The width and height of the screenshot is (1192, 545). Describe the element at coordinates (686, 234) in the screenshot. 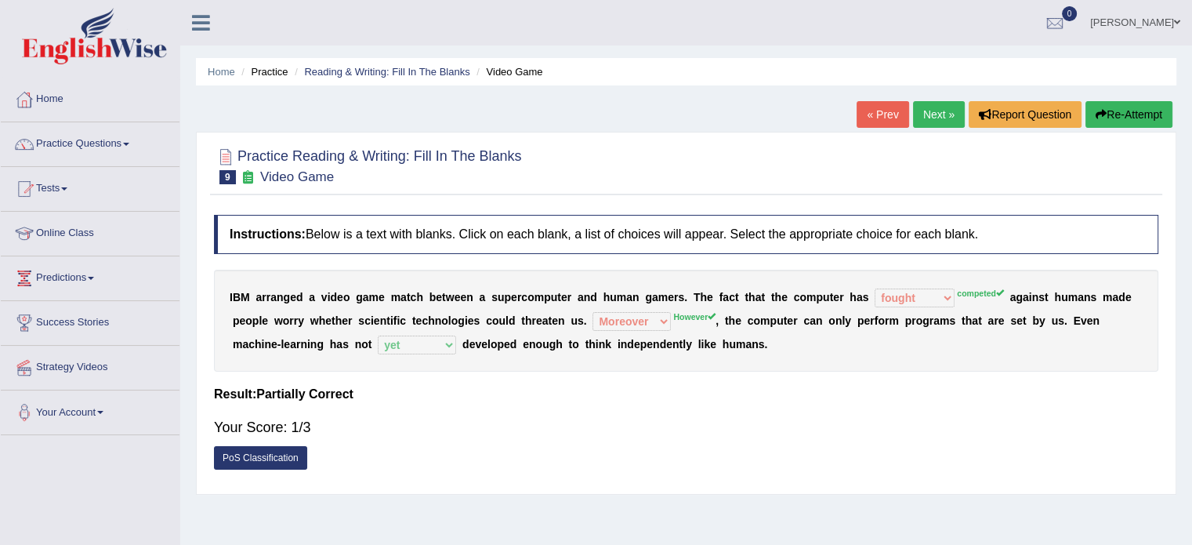

I see `h4: Below is a text with blanks. Click on each blank, a list of choices will appear. Select the appro...` at that location.